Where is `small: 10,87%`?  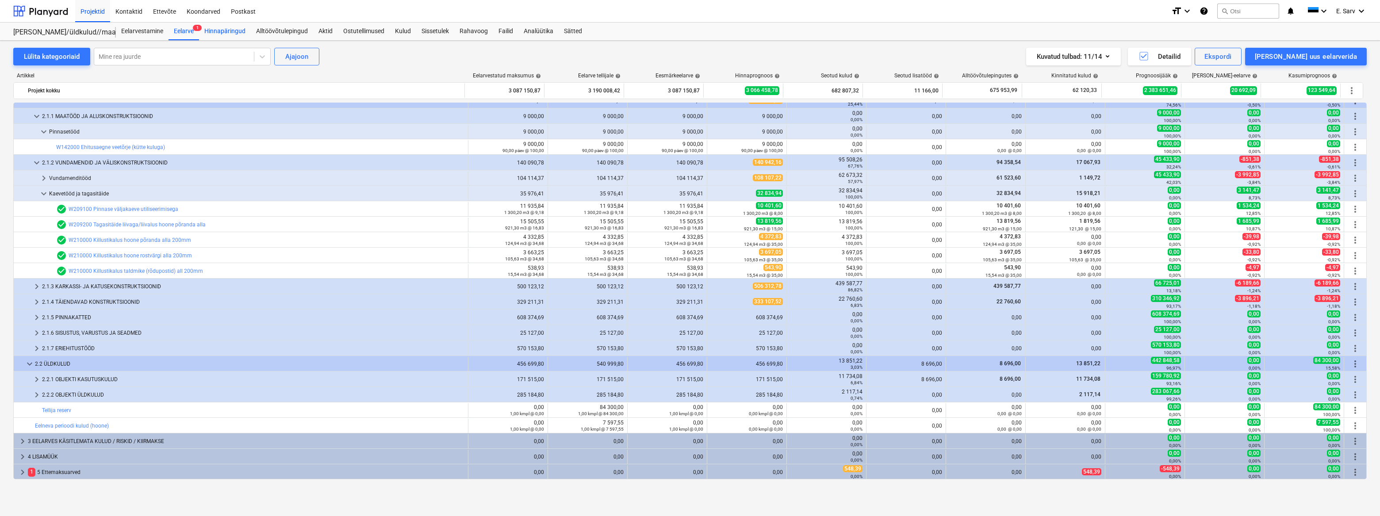
small: 10,87% is located at coordinates (1333, 229).